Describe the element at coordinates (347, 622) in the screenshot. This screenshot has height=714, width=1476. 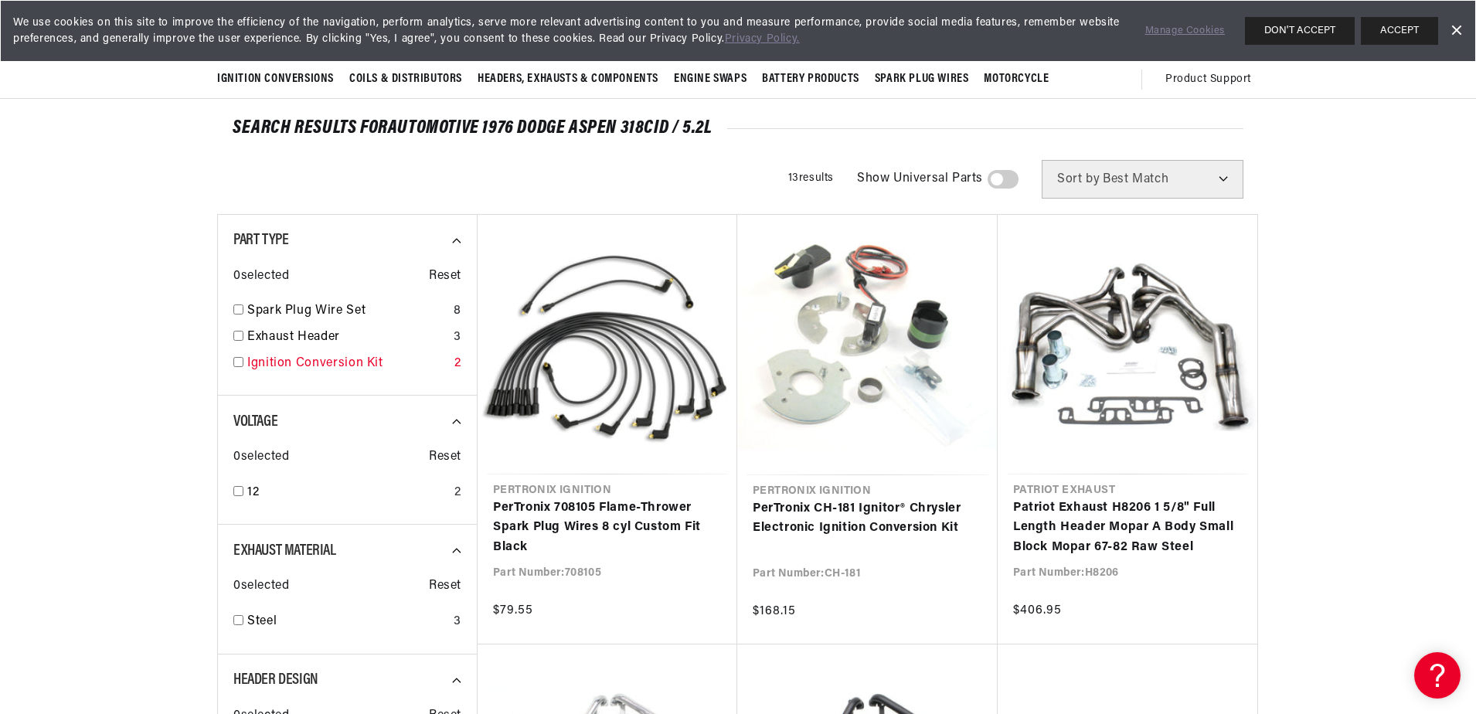
I see `a: Steel` at that location.